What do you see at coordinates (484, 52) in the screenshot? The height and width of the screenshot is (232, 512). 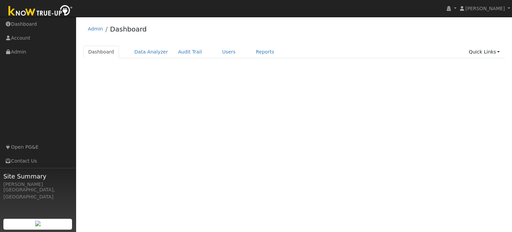 I see `a: Quick Links` at bounding box center [484, 52].